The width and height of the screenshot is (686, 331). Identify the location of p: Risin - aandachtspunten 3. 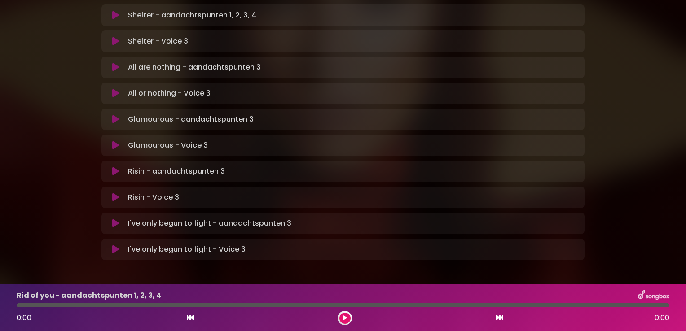
(176, 172).